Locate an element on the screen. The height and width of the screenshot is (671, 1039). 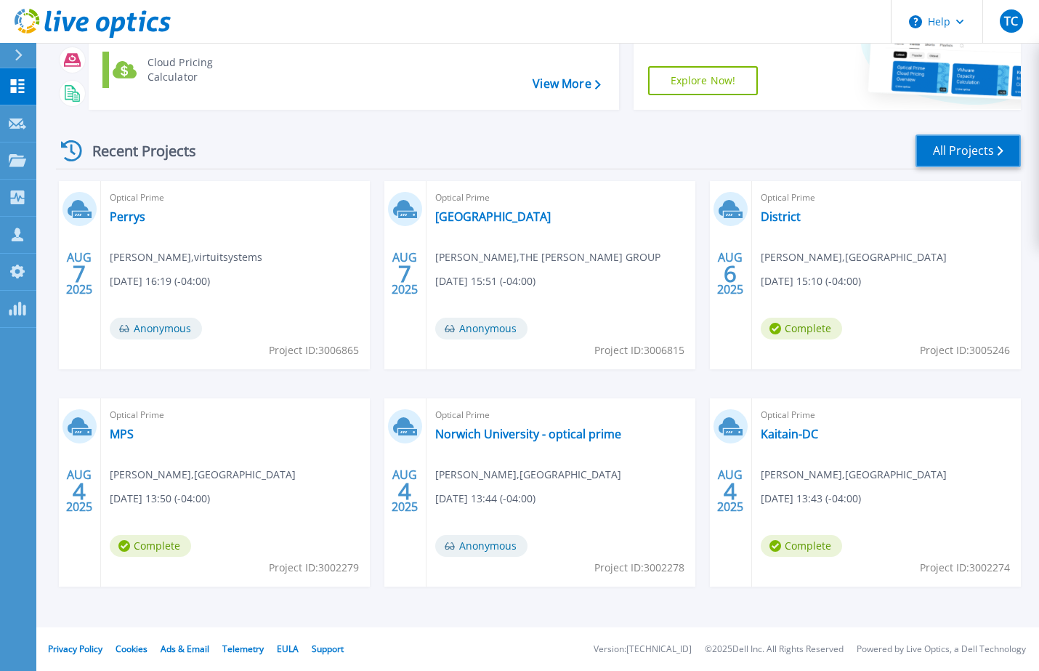
div: Cloud Pricing Calculator is located at coordinates (194, 70).